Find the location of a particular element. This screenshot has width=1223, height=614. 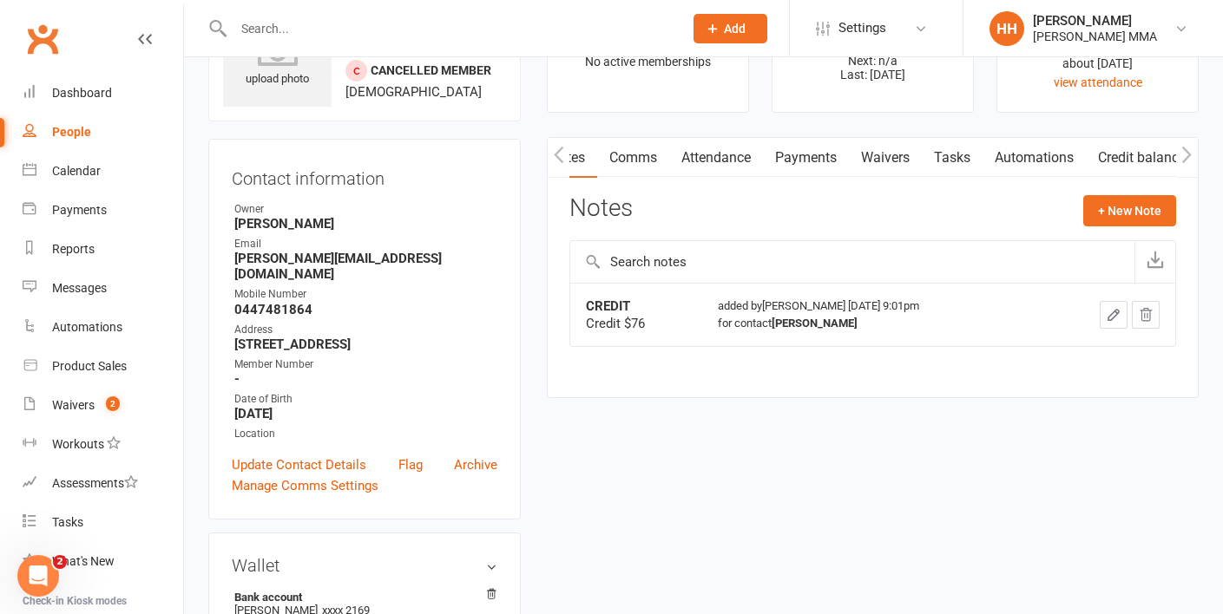

a: Archive is located at coordinates (475, 465).